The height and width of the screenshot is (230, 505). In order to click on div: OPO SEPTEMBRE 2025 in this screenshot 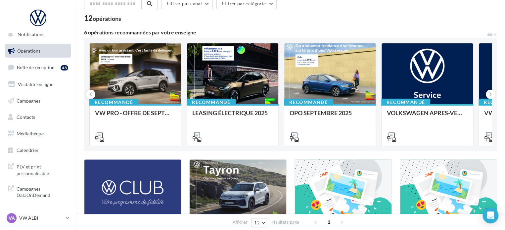, I will do `click(330, 116)`.